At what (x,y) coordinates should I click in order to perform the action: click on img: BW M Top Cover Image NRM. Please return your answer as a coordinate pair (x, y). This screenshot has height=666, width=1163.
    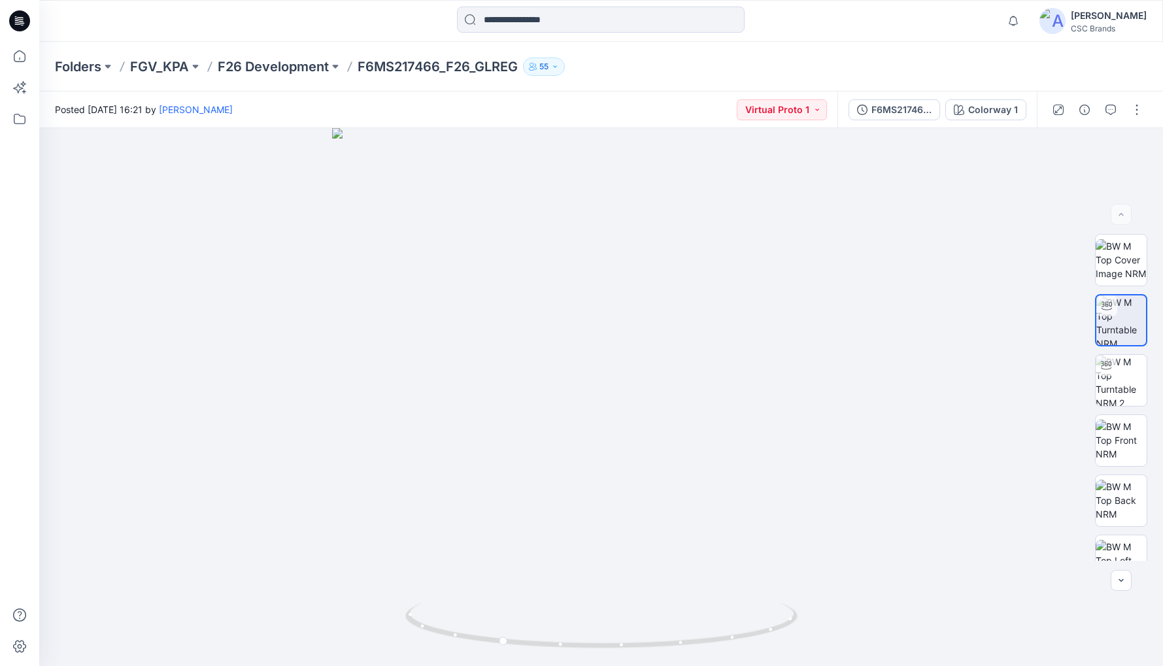
    Looking at the image, I should click on (1121, 260).